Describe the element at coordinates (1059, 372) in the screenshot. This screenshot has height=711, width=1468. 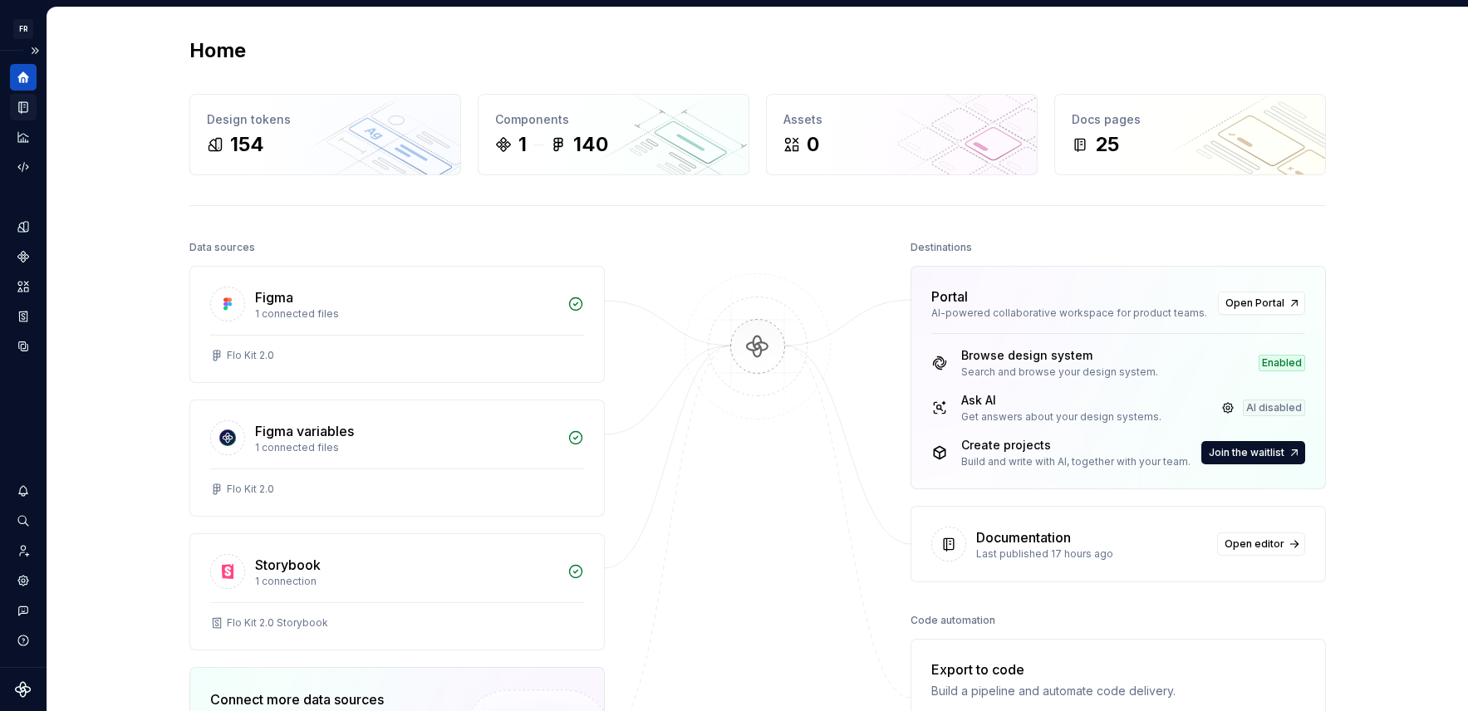
I see `div: Search and browse your design system.` at that location.